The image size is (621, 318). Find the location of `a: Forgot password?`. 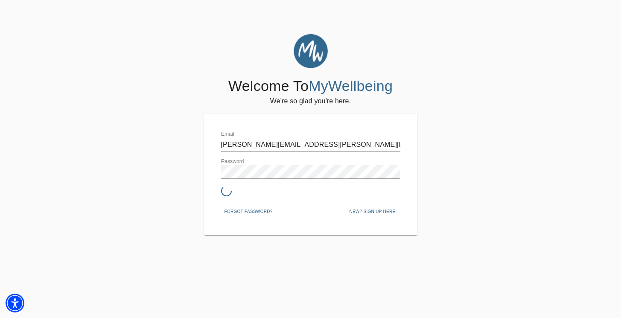

a: Forgot password? is located at coordinates (248, 211).